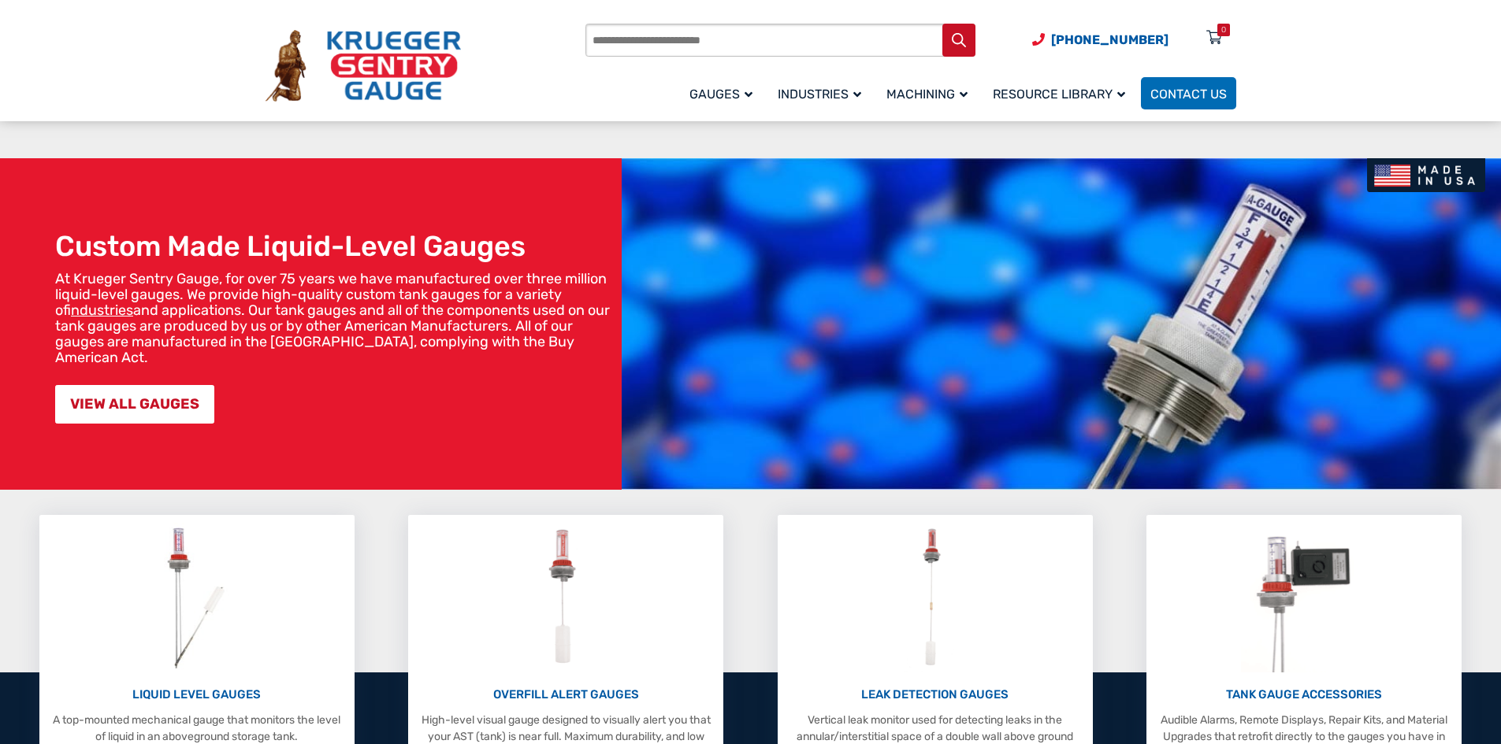 This screenshot has height=744, width=1501. Describe the element at coordinates (721, 94) in the screenshot. I see `span: Gauges` at that location.